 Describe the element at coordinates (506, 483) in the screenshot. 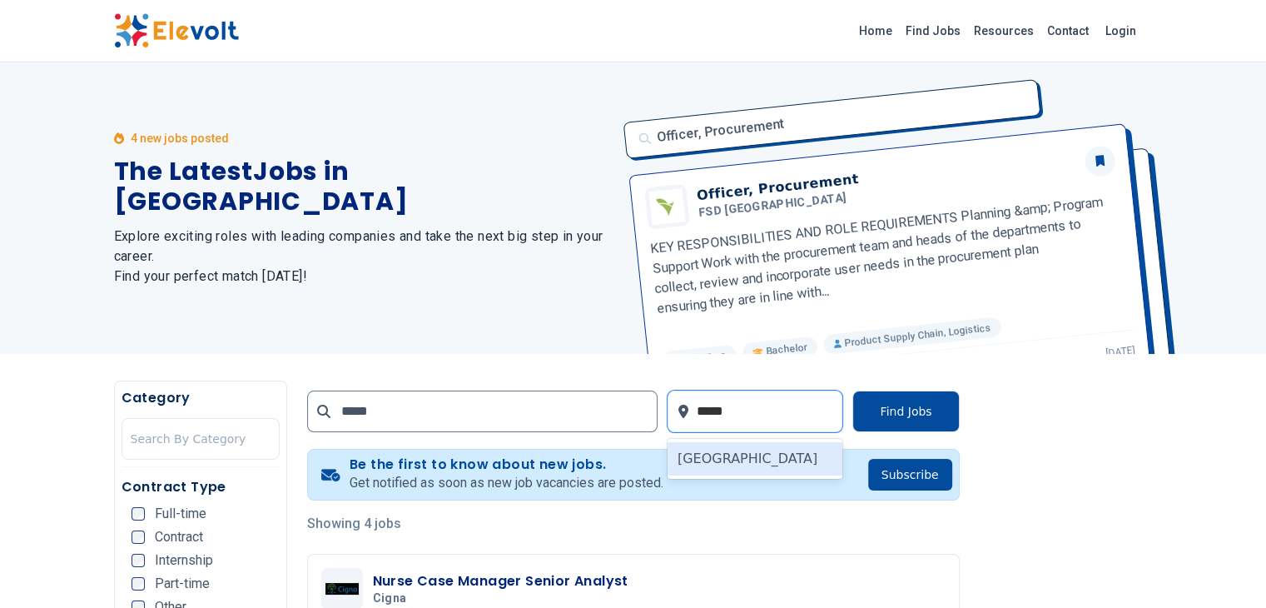

I see `p: Get notified as soon as new job vacancies are posted.` at that location.